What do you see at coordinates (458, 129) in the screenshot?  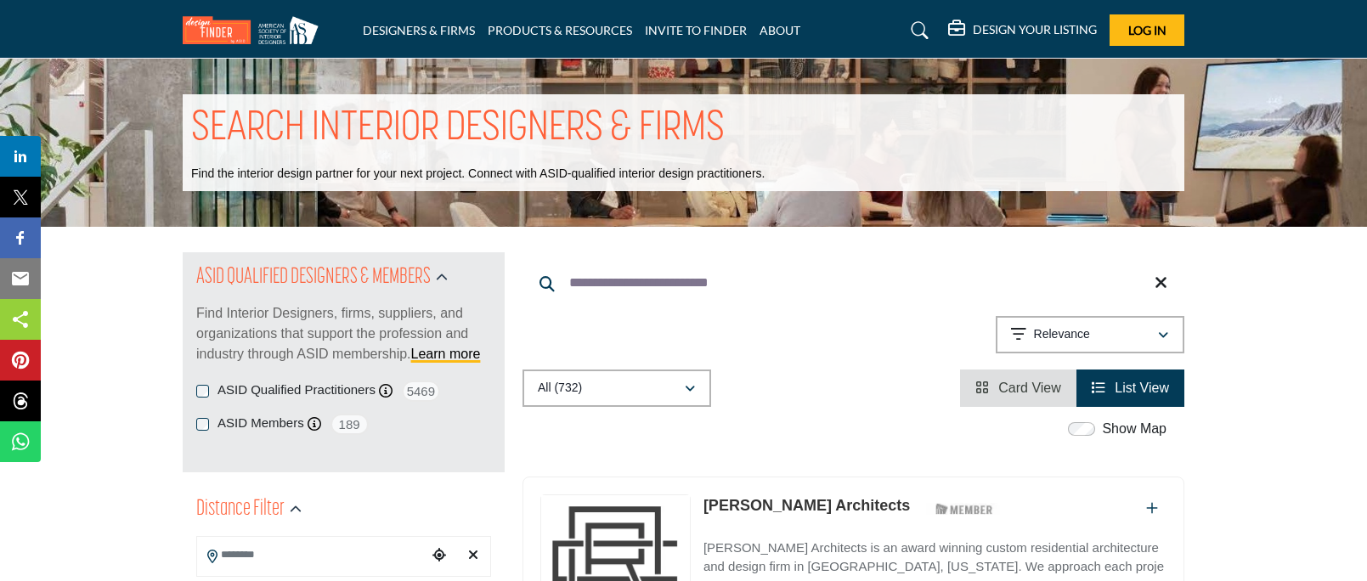 I see `h1: SEARCH INTERIOR DESIGNERS & FIRMS` at bounding box center [458, 129].